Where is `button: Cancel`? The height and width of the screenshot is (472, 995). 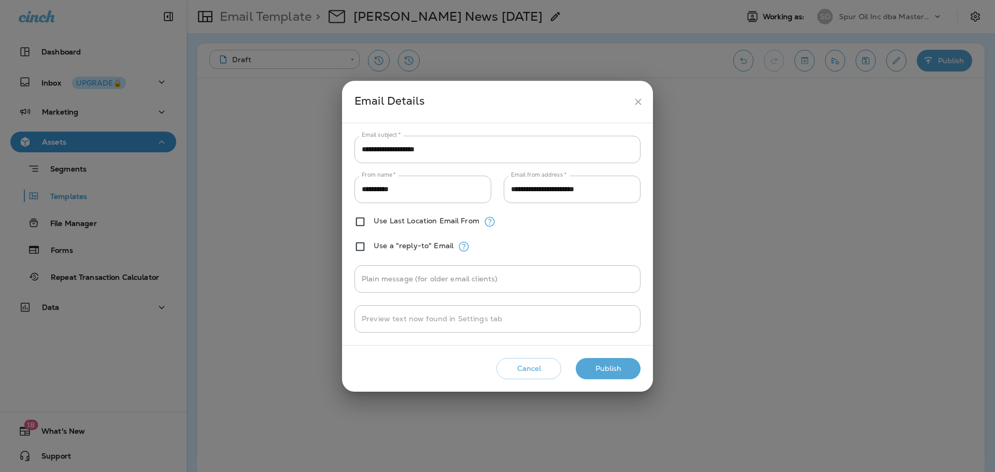 button: Cancel is located at coordinates (529, 368).